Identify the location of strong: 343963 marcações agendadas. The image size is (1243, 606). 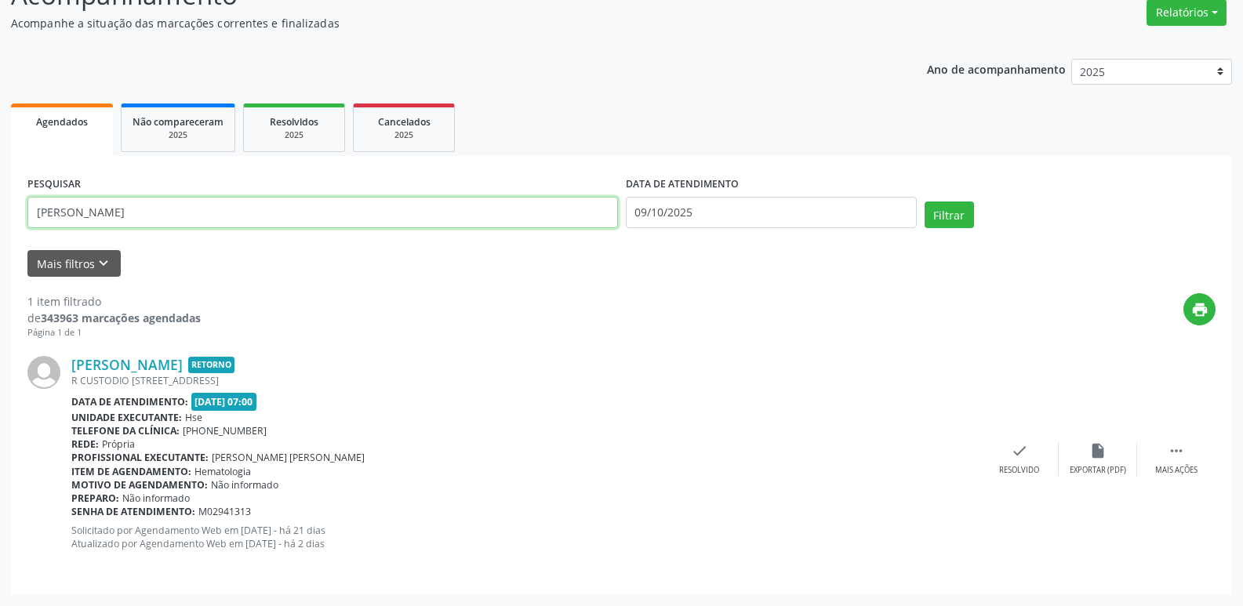
(121, 318).